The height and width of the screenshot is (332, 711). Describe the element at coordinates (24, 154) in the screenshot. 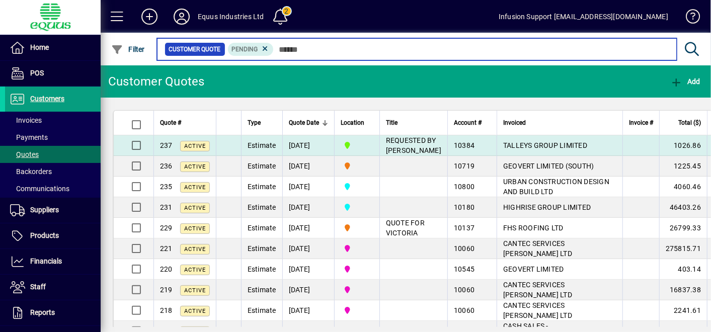

I see `span: Quotes` at that location.